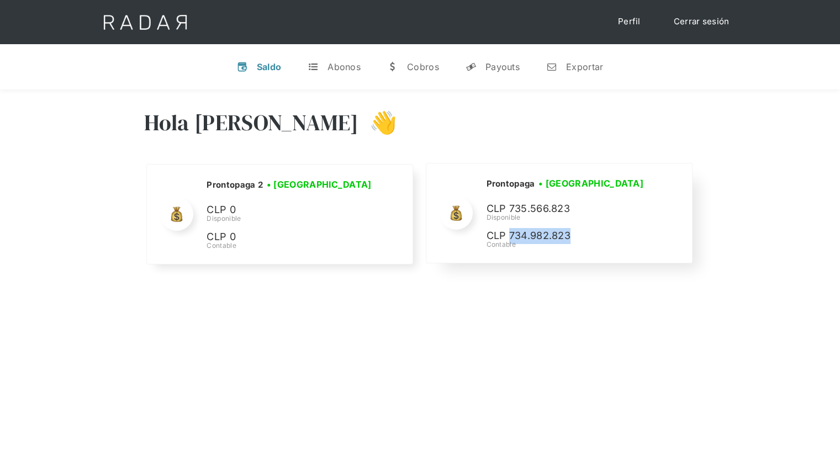  What do you see at coordinates (344, 67) in the screenshot?
I see `div: Abonos` at bounding box center [344, 67].